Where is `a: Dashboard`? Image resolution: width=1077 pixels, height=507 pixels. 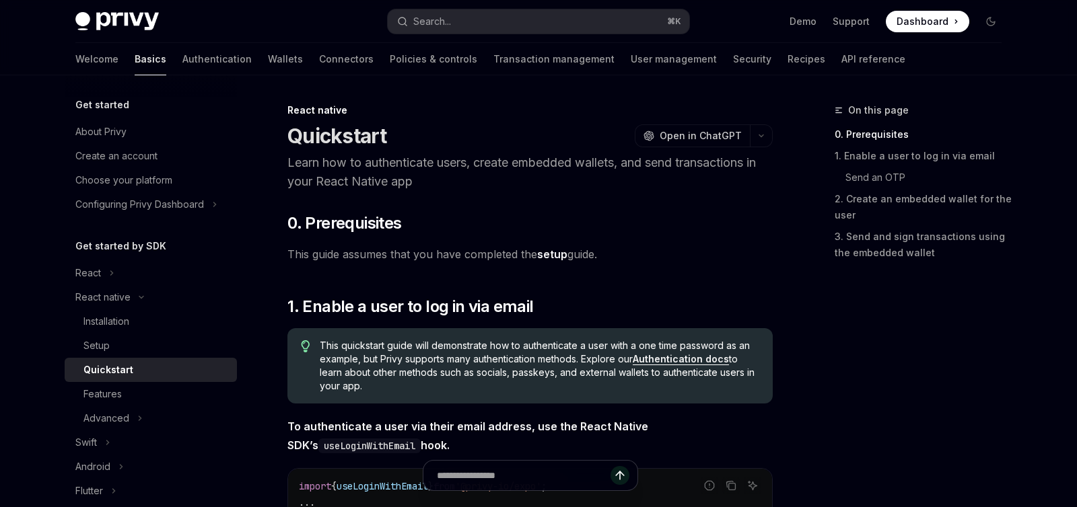 a: Dashboard is located at coordinates (927, 22).